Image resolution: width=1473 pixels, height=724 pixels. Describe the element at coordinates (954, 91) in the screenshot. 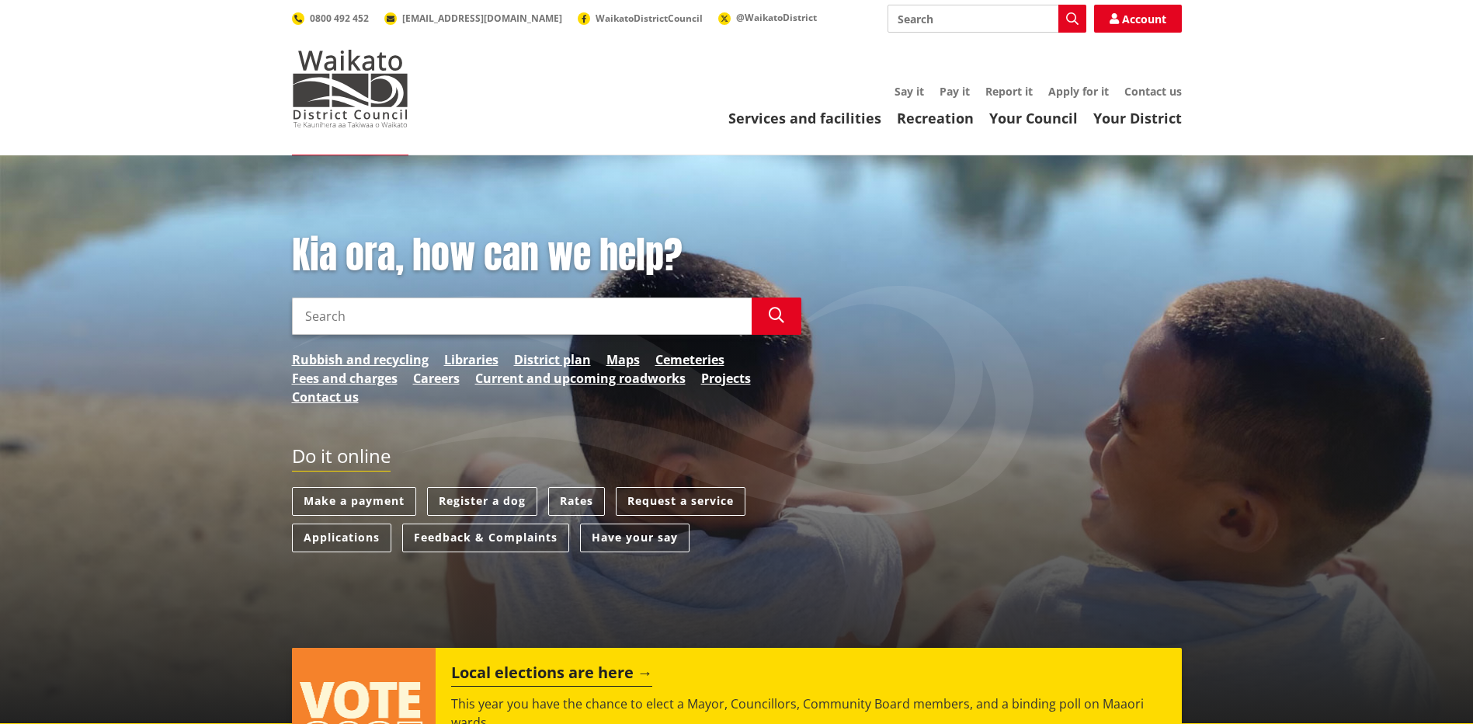

I see `a: Pay it` at that location.